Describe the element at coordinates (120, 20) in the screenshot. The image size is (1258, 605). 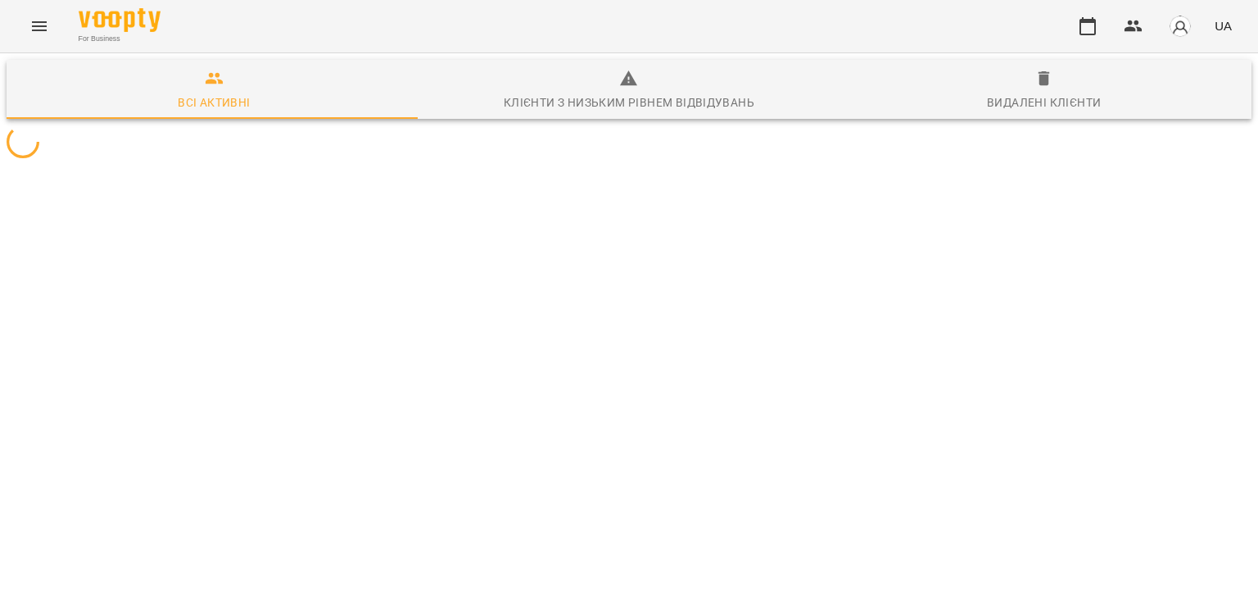
I see `img: Voopty Logo` at that location.